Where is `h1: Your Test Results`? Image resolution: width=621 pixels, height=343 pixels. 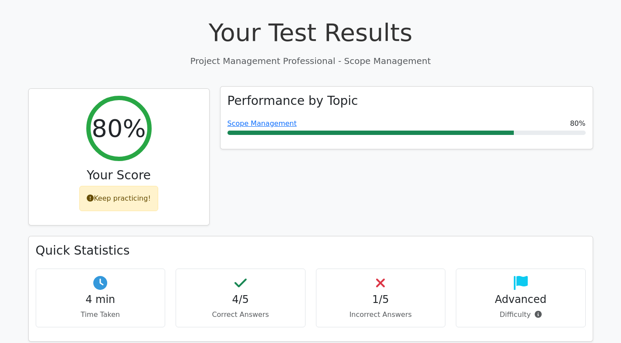
h1: Your Test Results is located at coordinates (311, 32).